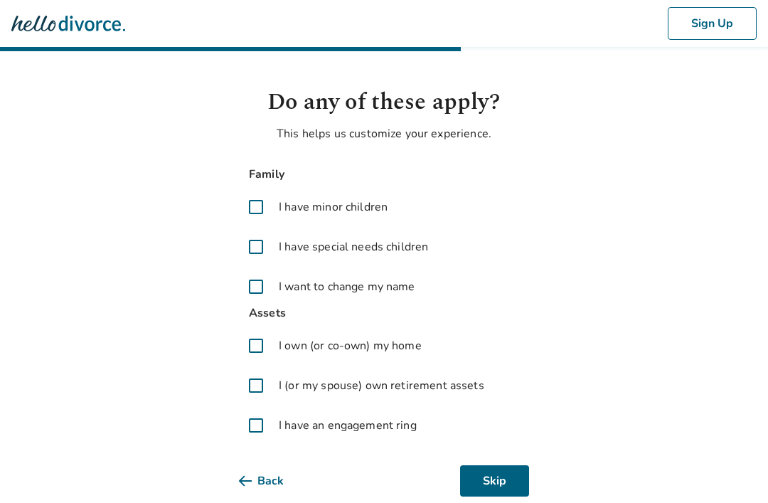 Image resolution: width=768 pixels, height=503 pixels. What do you see at coordinates (347, 287) in the screenshot?
I see `span: I want to change my name` at bounding box center [347, 287].